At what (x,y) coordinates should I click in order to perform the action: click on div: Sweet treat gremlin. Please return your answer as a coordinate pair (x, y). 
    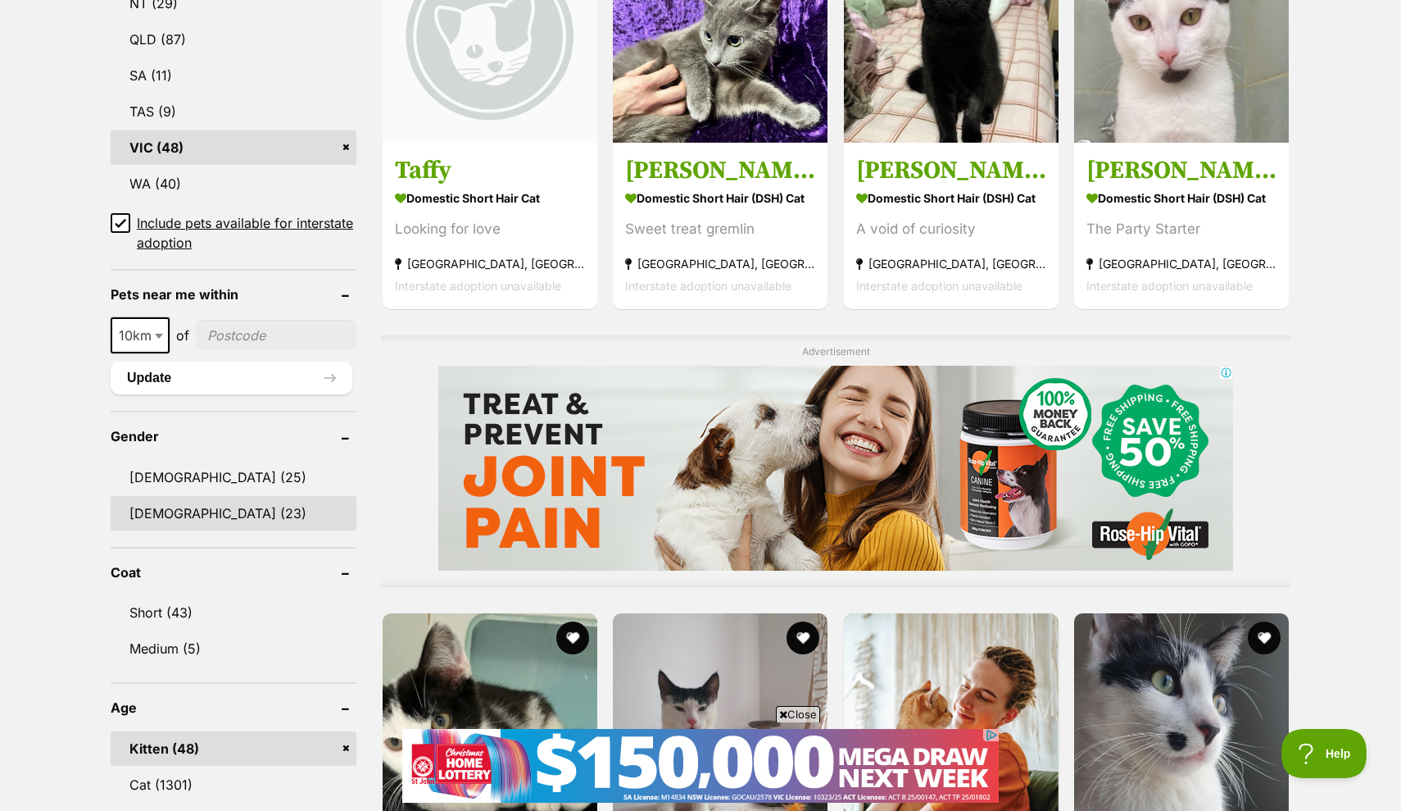
    Looking at the image, I should click on (720, 229).